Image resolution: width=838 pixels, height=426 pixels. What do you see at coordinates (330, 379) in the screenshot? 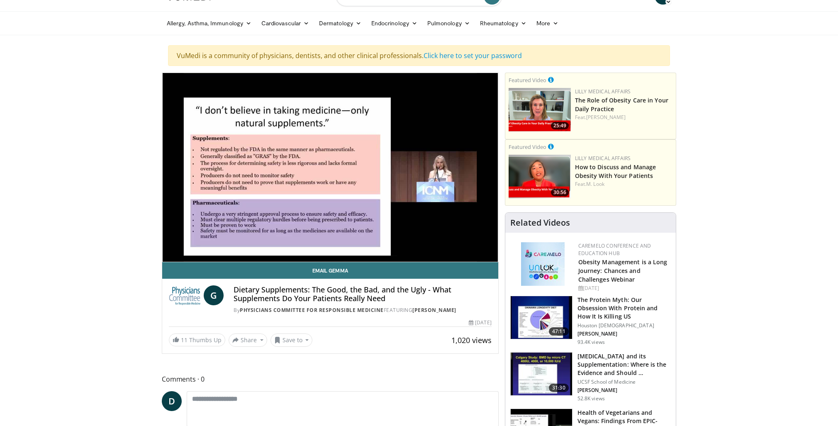
I see `span: Comments 0` at bounding box center [330, 379].